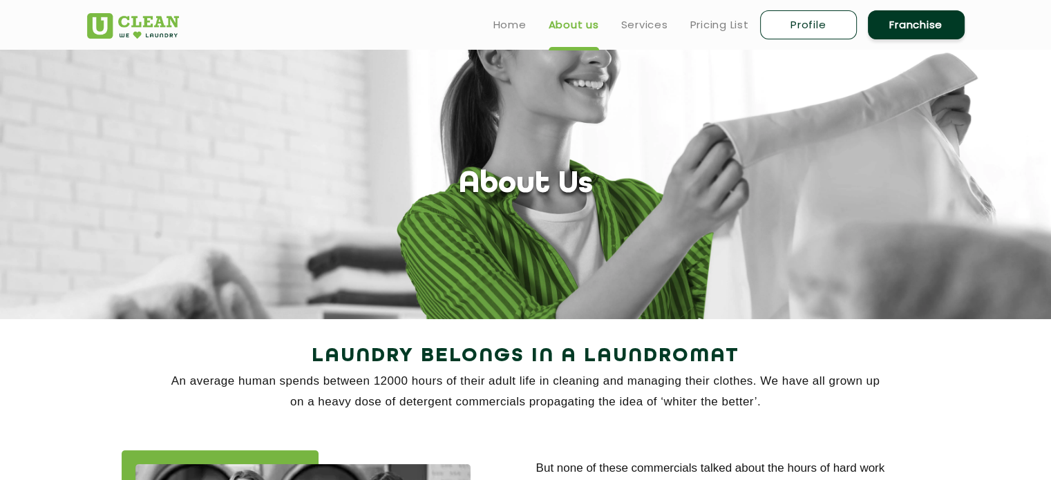  I want to click on p: An average human spends between 12000 hours of their adult life in cleaning and managing their cl..., so click(526, 392).